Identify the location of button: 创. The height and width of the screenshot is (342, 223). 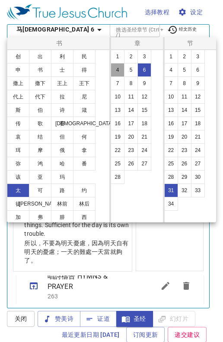
(18, 57).